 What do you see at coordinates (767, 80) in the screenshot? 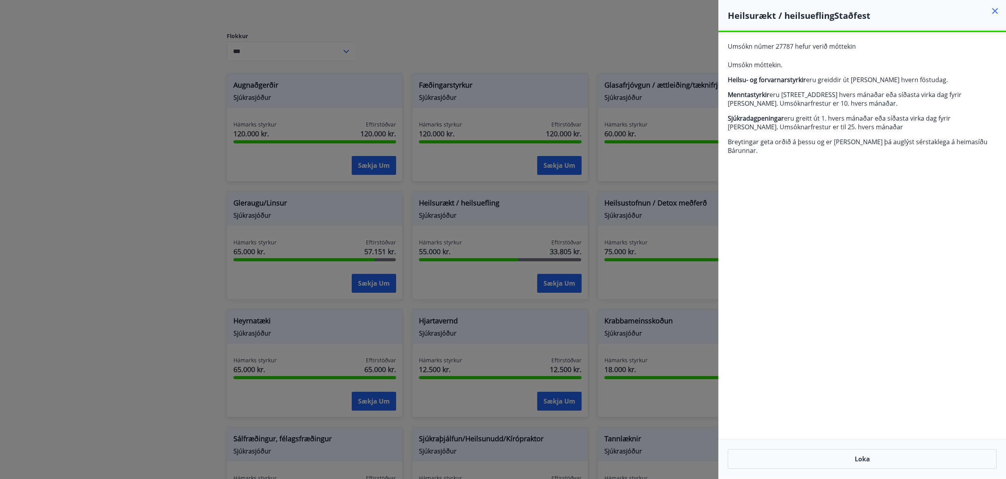
I see `strong: Heilsu- og forvarnarstyrkir` at bounding box center [767, 80].